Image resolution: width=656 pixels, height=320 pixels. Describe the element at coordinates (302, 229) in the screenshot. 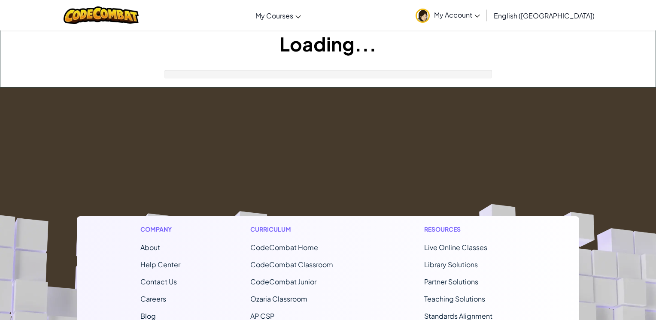

I see `h1: Curriculum` at that location.